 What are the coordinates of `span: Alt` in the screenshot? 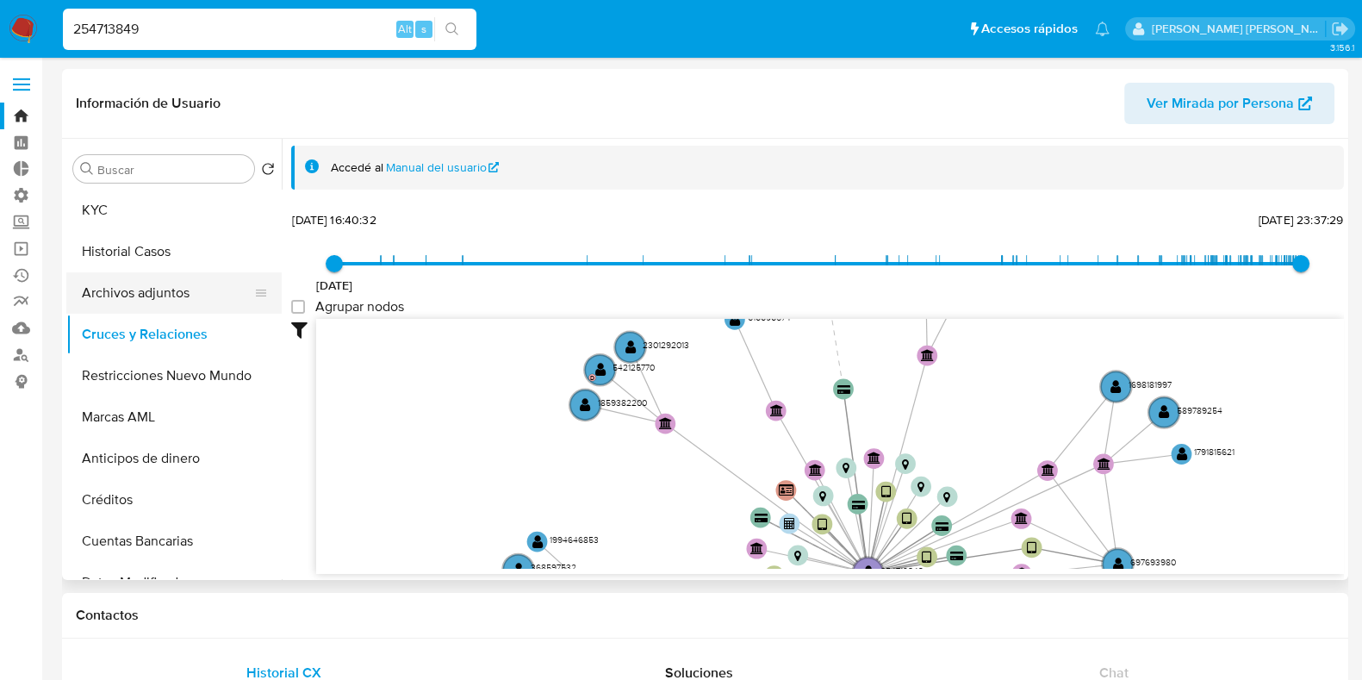 It's located at (405, 28).